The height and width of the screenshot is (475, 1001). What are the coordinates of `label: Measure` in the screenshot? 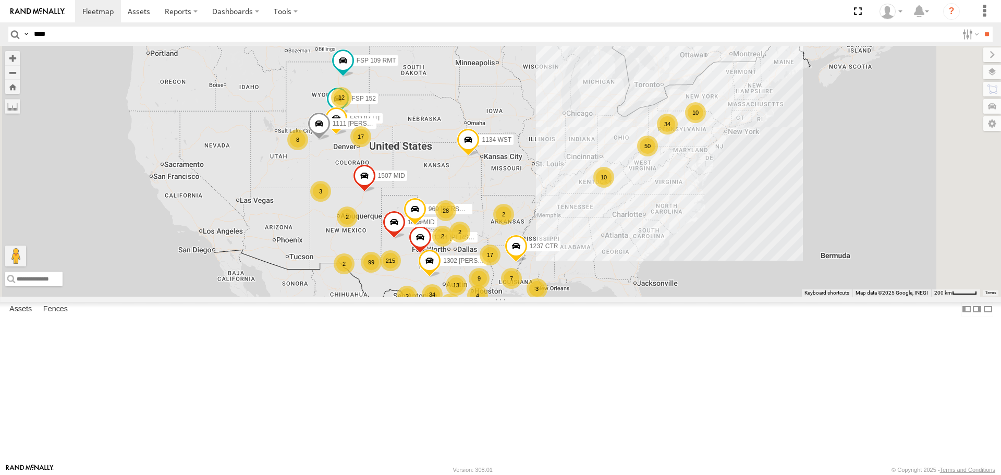 It's located at (13, 106).